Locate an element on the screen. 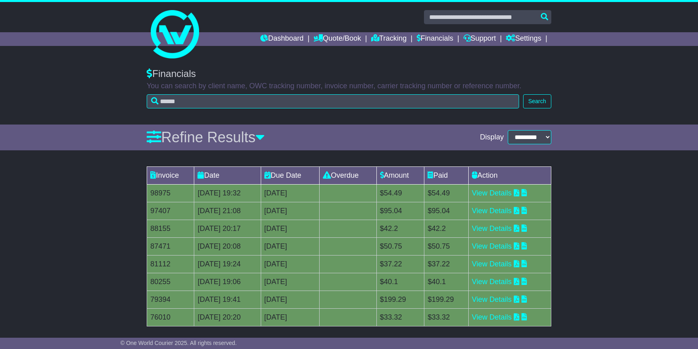 The image size is (698, 349). td: 87471 is located at coordinates (170, 246).